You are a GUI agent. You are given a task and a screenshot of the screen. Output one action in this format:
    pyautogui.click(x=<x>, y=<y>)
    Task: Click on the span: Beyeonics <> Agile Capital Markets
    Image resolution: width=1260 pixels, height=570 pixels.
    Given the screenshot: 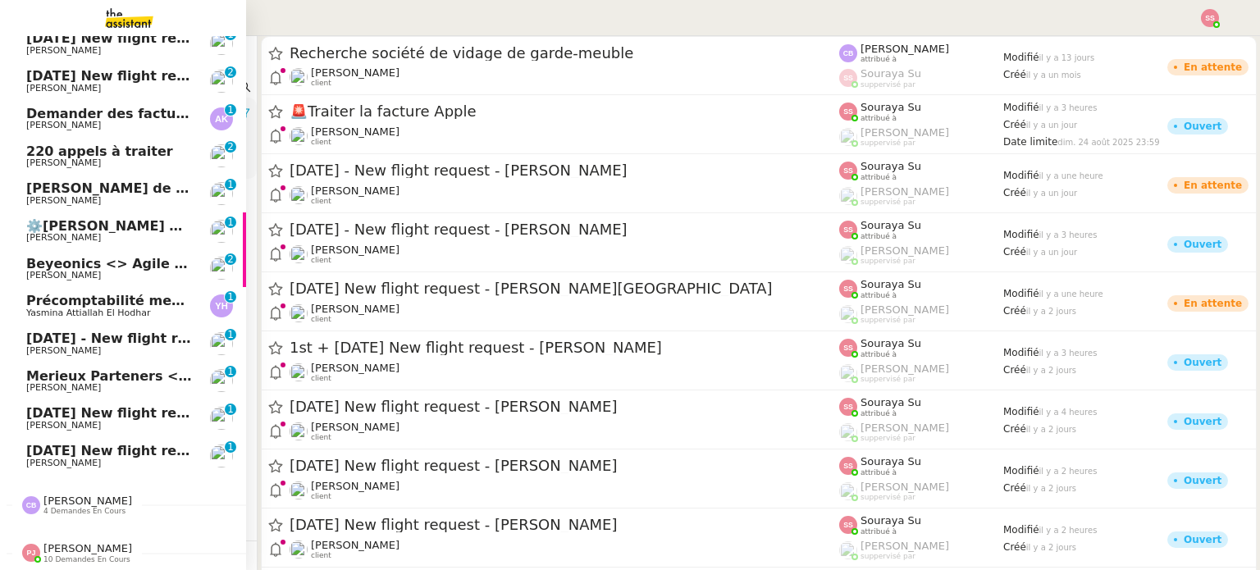 What is the action you would take?
    pyautogui.click(x=158, y=263)
    